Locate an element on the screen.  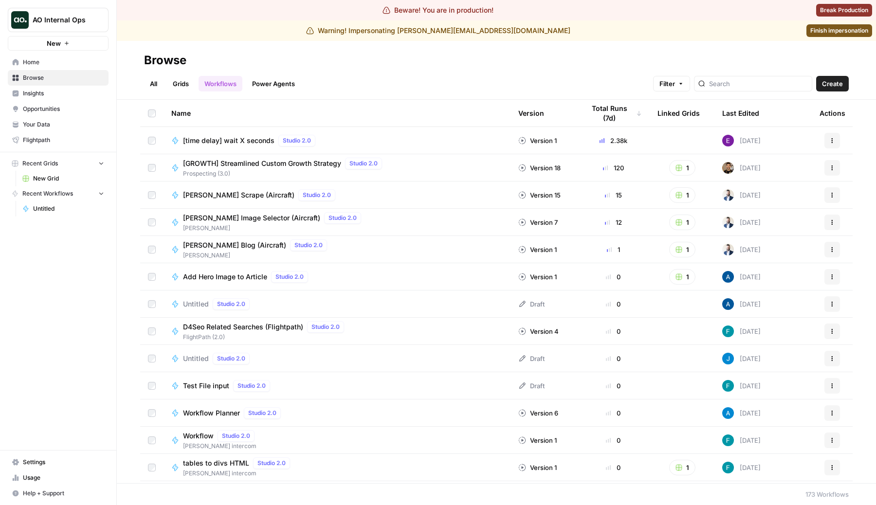
span: Create is located at coordinates (833, 84).